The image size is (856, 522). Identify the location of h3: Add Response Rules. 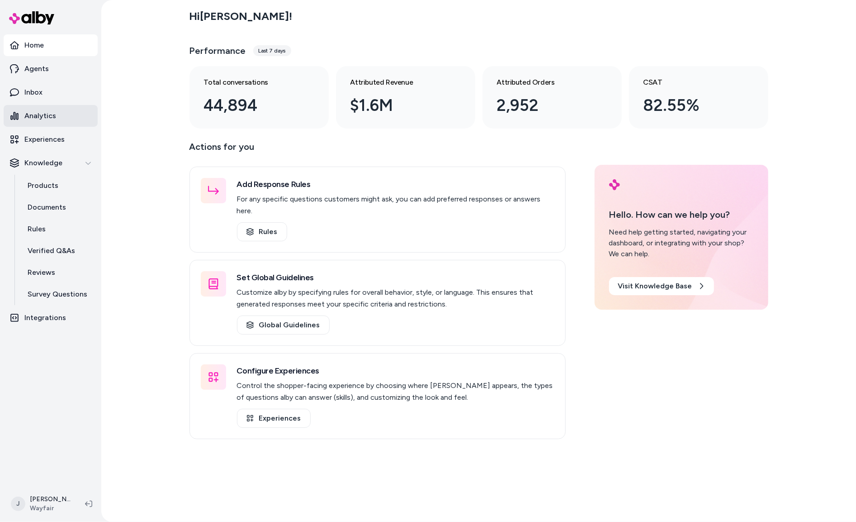
(396, 184).